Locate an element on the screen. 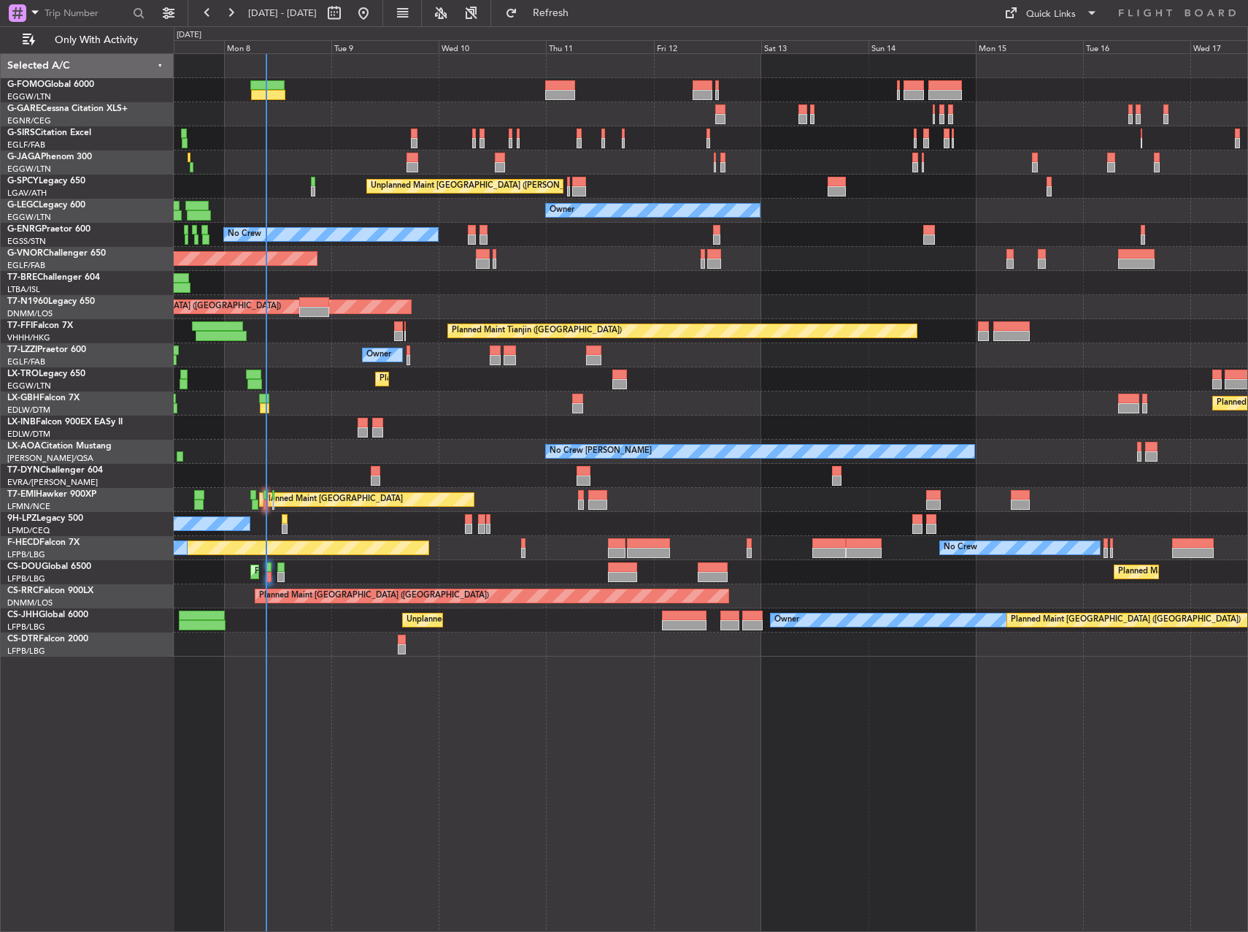 This screenshot has width=1248, height=932. span: T7-BRE is located at coordinates (22, 277).